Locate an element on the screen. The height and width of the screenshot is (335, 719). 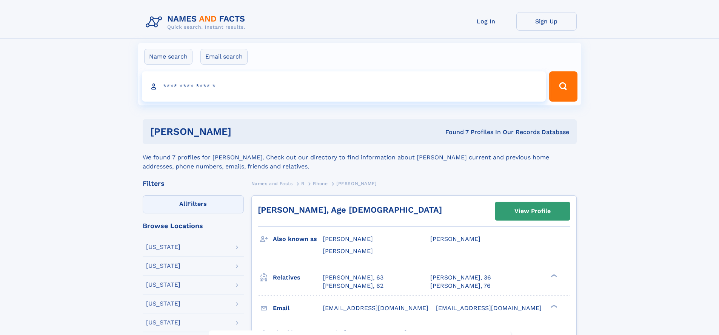
div: Filters is located at coordinates (193, 183).